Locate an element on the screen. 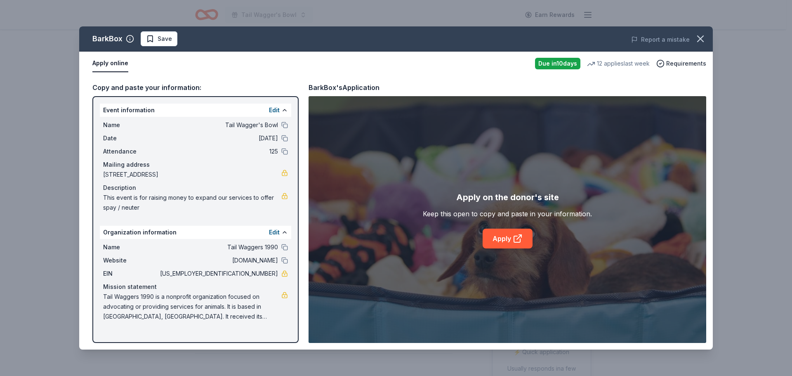  div: Keep this open to copy and paste in your information. is located at coordinates (507, 214).